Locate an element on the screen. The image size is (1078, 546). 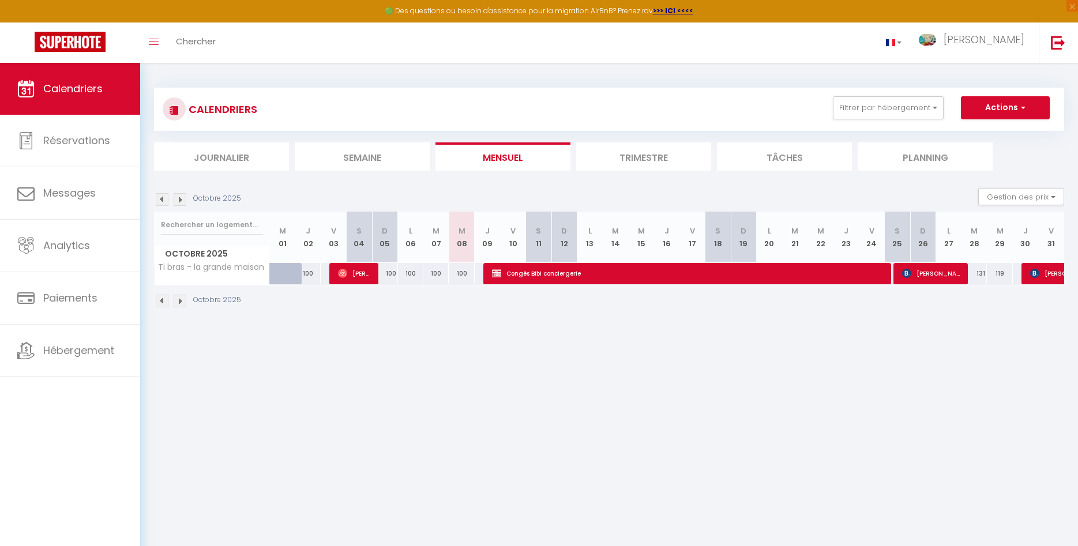
th: 27 is located at coordinates (948, 237).